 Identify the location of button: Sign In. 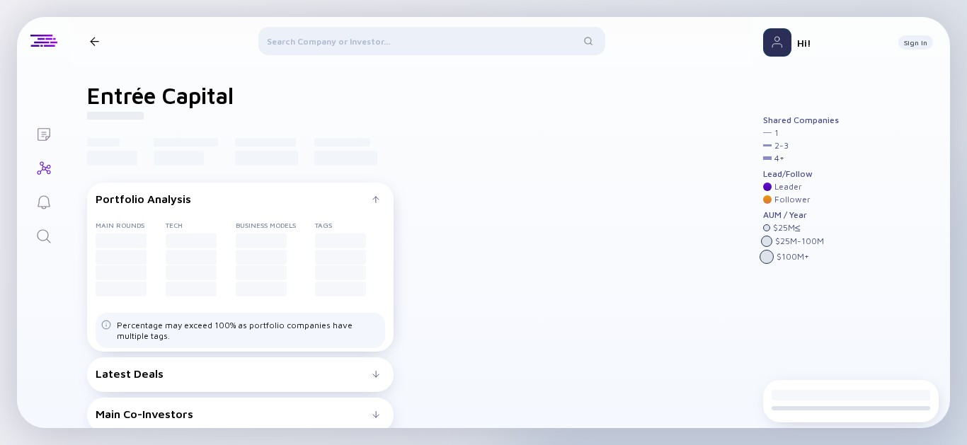
(915, 42).